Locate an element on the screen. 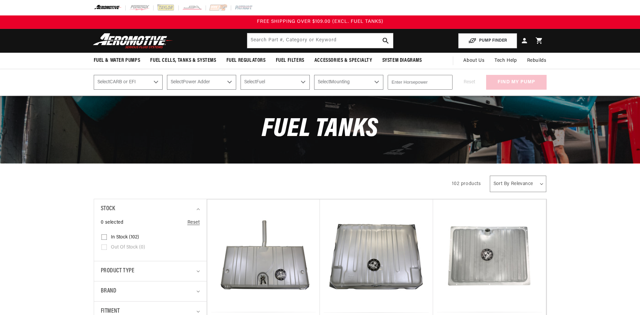  summary: Fuel Regulators is located at coordinates (246, 61).